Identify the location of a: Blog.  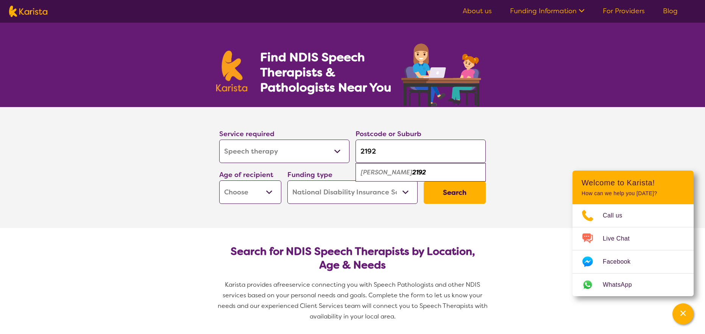
(670, 11).